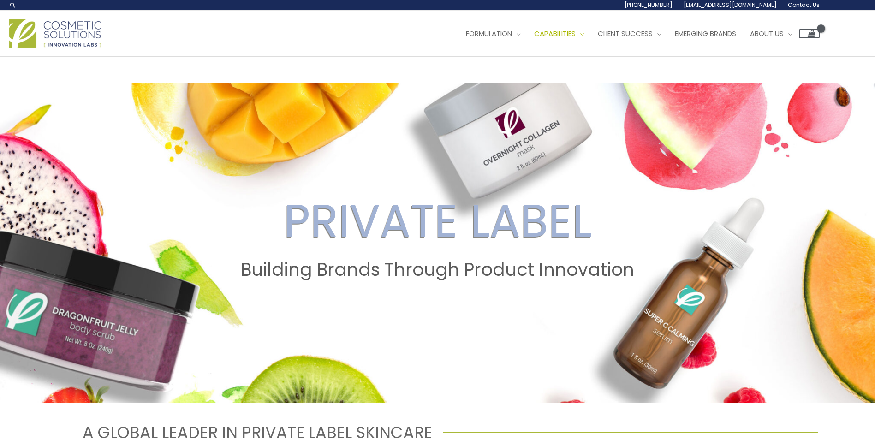 The image size is (875, 440). I want to click on h2: Building Brands Through Product Innovation, so click(437, 270).